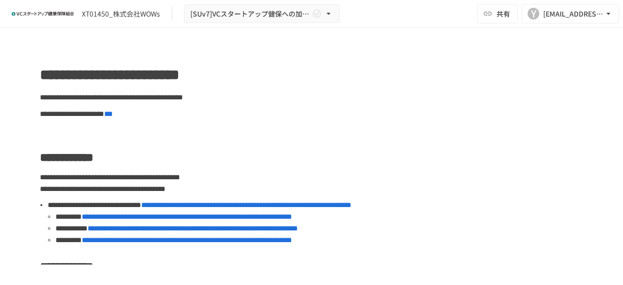 Image resolution: width=623 pixels, height=285 pixels. I want to click on img: ZDfHsVrhrXUoWEWGWYf8C4Fv4dEjYTEDCNvmL73B7ox, so click(43, 14).